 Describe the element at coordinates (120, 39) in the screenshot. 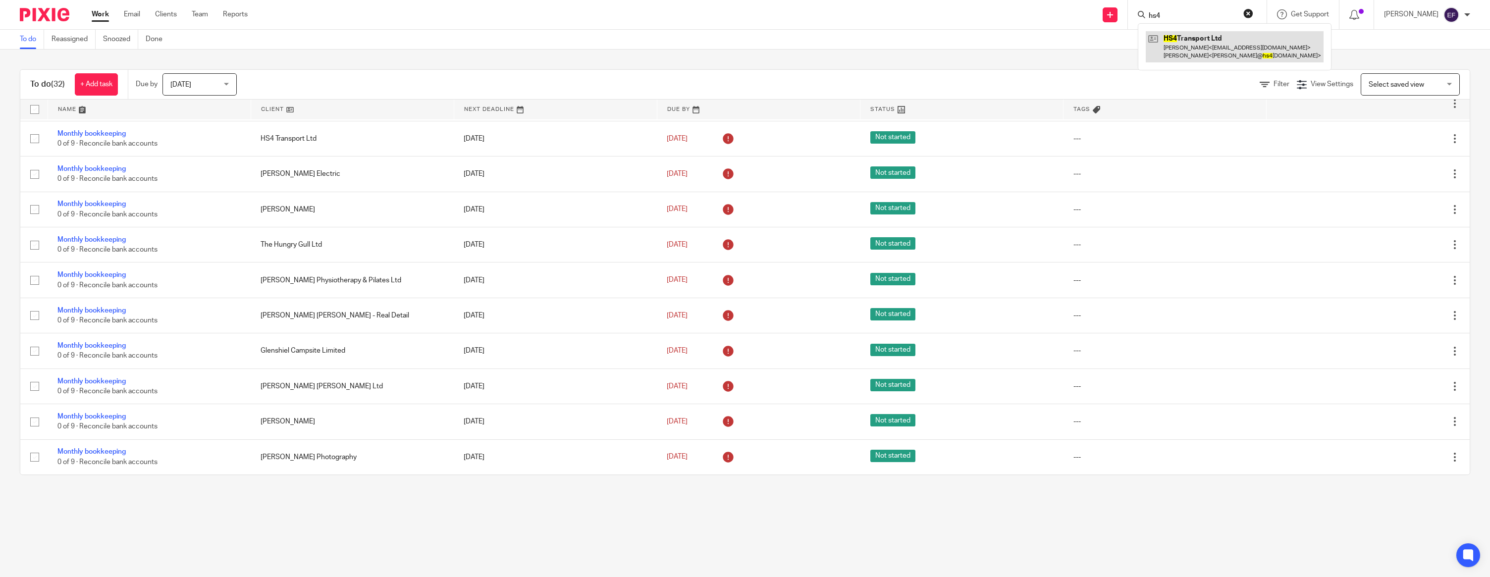

I see `a: Snoozed` at that location.